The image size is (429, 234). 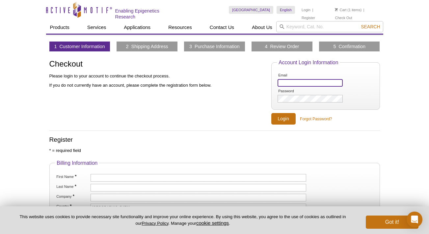 What do you see at coordinates (79, 46) in the screenshot?
I see `a: 1 Customer Information` at bounding box center [79, 46].